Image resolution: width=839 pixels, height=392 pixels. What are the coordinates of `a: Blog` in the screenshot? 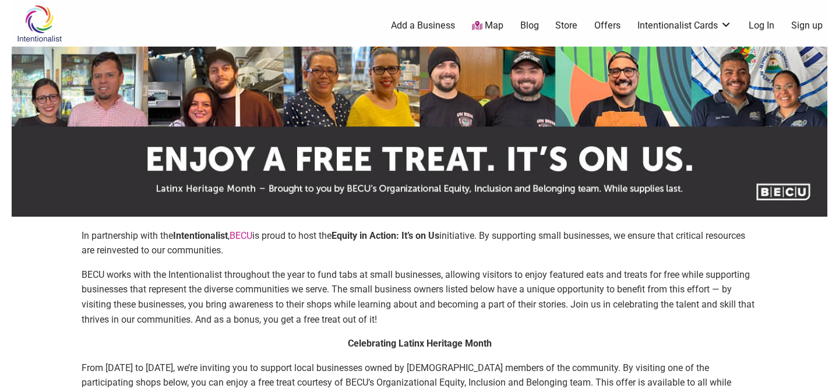 It's located at (530, 26).